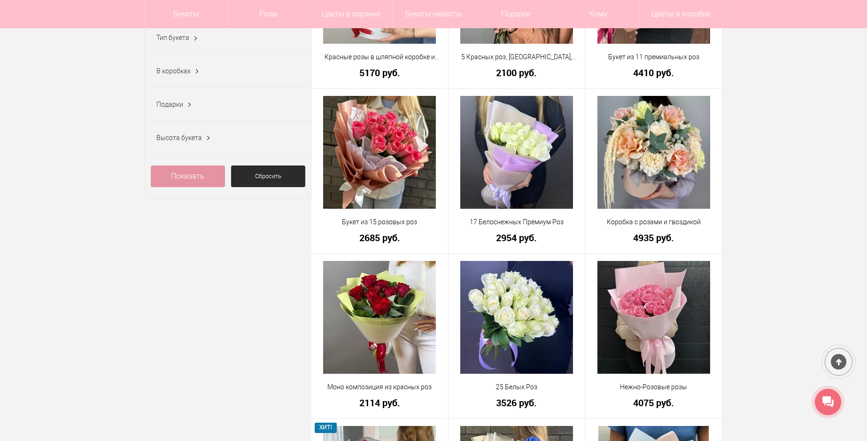 This screenshot has width=867, height=441. What do you see at coordinates (517, 387) in the screenshot?
I see `a: 25 Белых Роз` at bounding box center [517, 387].